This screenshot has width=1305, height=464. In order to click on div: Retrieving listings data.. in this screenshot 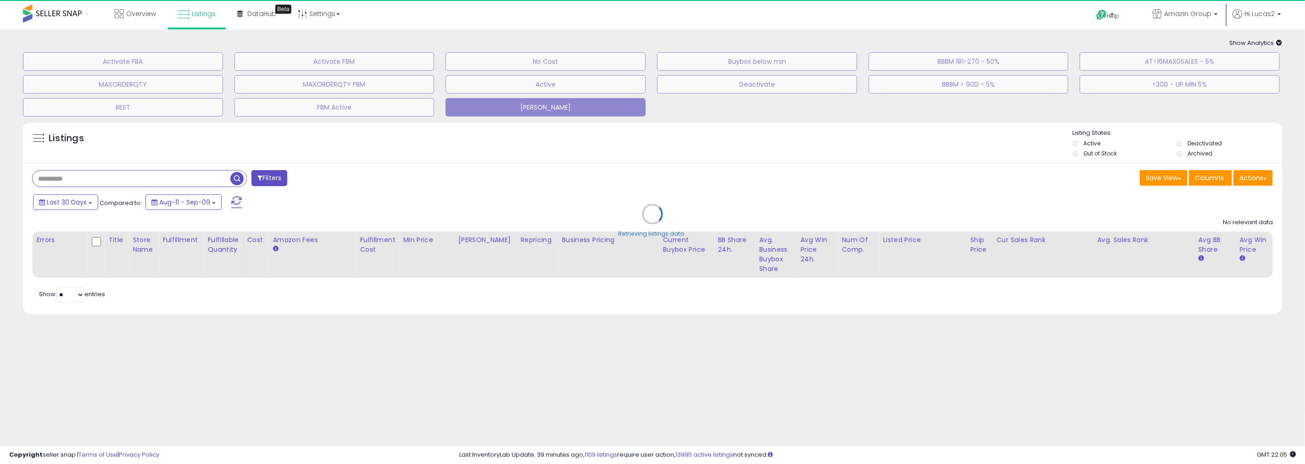, I will do `click(652, 234)`.